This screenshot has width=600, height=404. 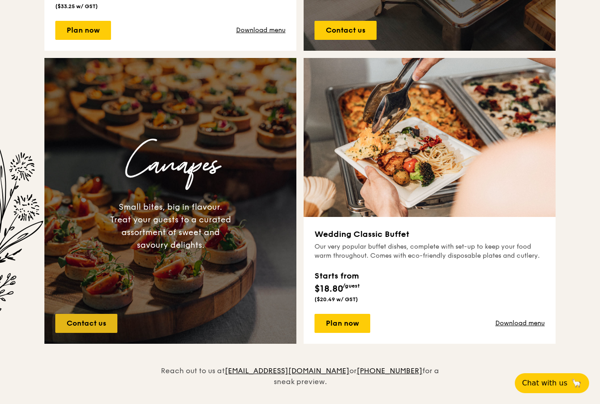 What do you see at coordinates (337, 276) in the screenshot?
I see `div: Starts from` at bounding box center [337, 276].